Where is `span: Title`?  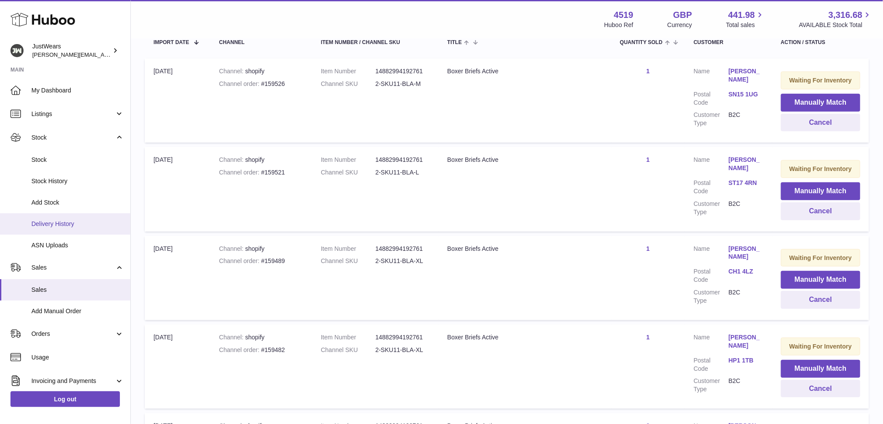
span: Title is located at coordinates (454, 42).